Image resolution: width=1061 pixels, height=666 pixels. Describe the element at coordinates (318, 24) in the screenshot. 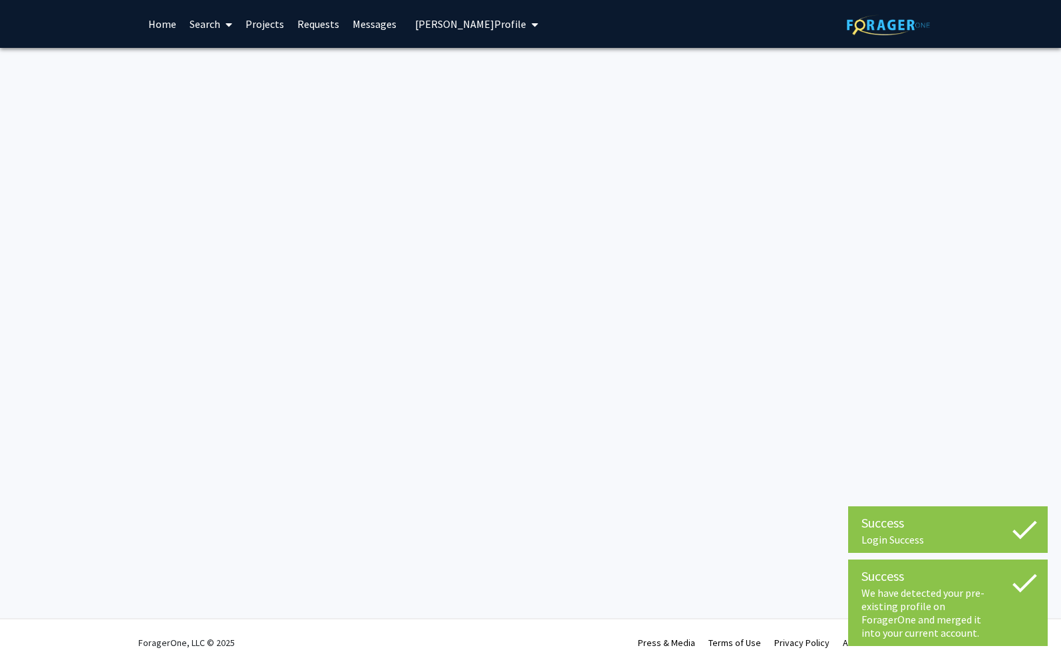

I see `a: Requests` at that location.